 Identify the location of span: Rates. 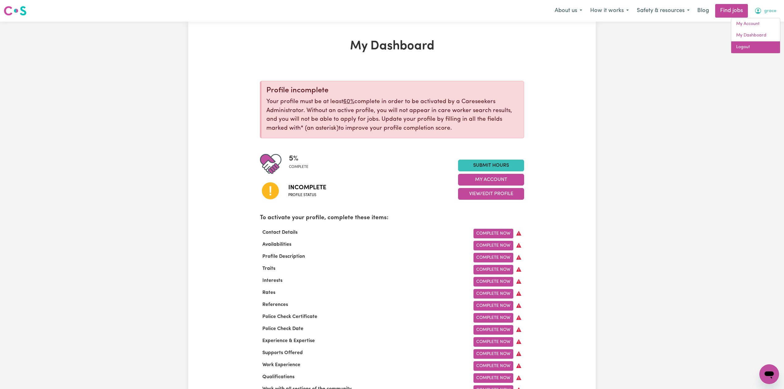
(269, 293).